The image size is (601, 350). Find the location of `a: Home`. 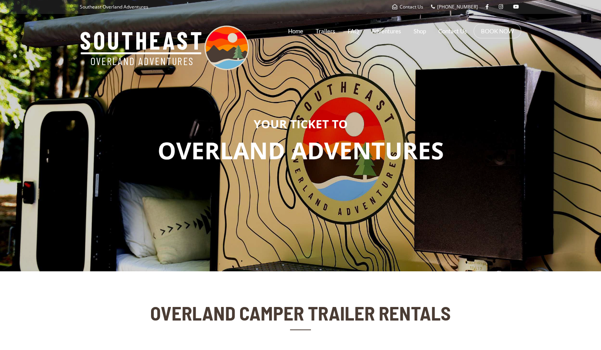

a: Home is located at coordinates (296, 31).